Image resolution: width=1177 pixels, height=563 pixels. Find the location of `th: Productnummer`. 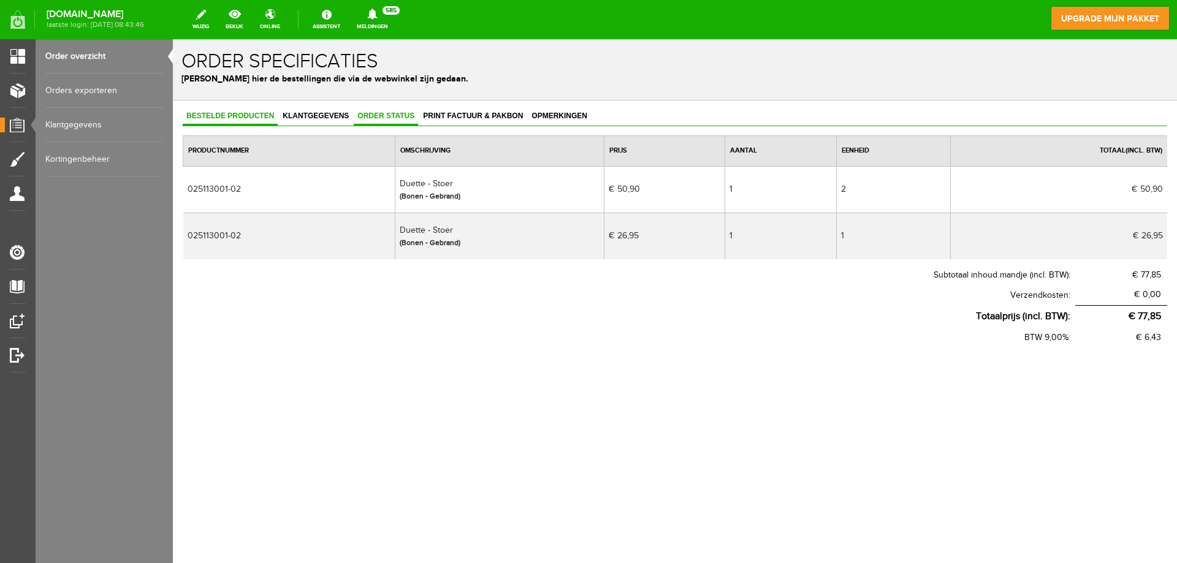

th: Productnummer is located at coordinates (116, 112).